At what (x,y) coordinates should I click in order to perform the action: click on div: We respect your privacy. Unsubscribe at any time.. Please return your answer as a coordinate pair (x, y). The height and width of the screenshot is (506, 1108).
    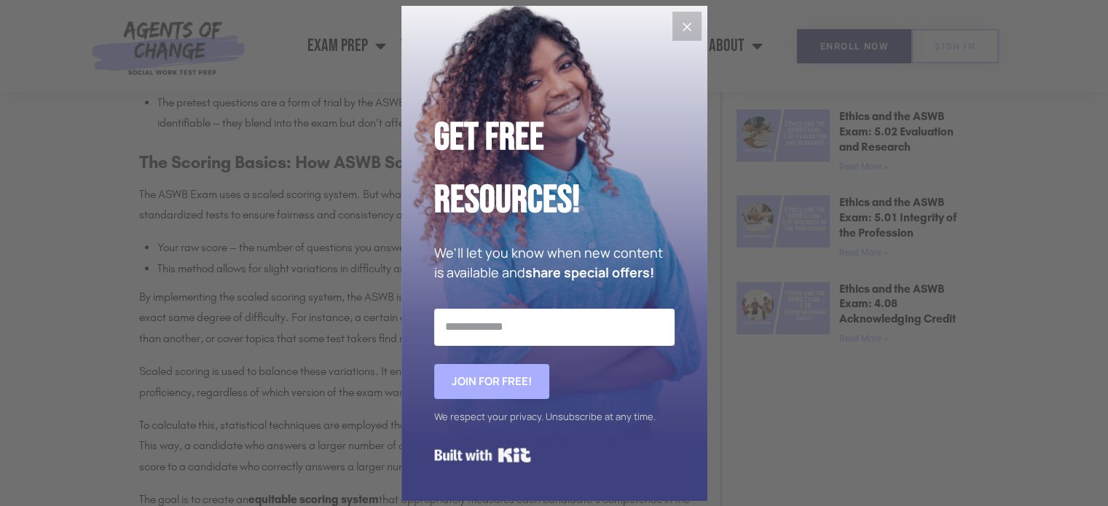
    Looking at the image, I should click on (554, 417).